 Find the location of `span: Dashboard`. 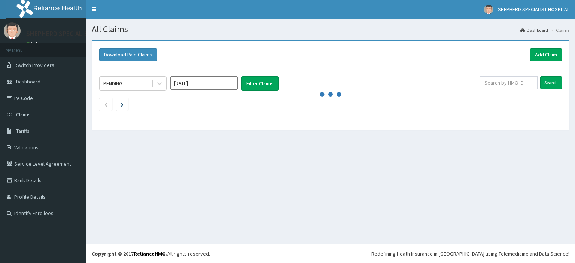

span: Dashboard is located at coordinates (28, 82).